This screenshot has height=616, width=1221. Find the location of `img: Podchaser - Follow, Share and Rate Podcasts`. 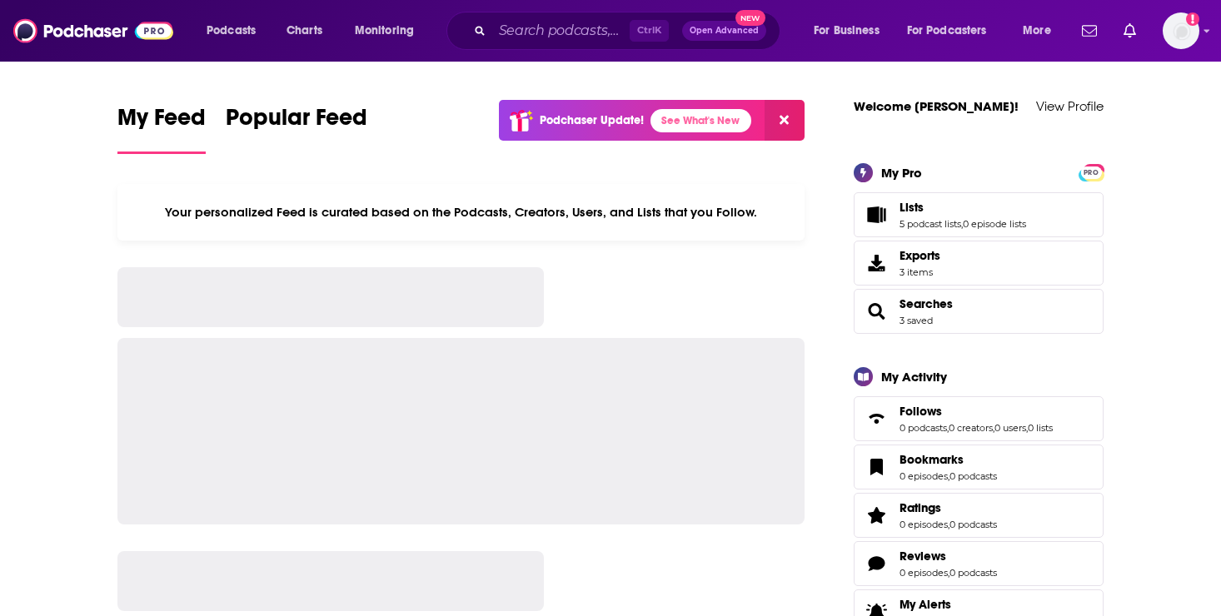

img: Podchaser - Follow, Share and Rate Podcasts is located at coordinates (93, 31).